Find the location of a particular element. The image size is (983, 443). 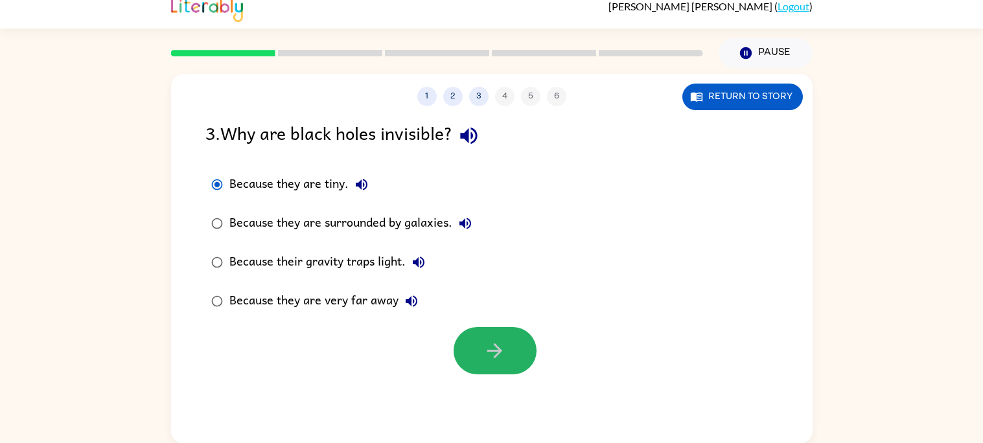

button: Because they are very far away is located at coordinates (411, 301).